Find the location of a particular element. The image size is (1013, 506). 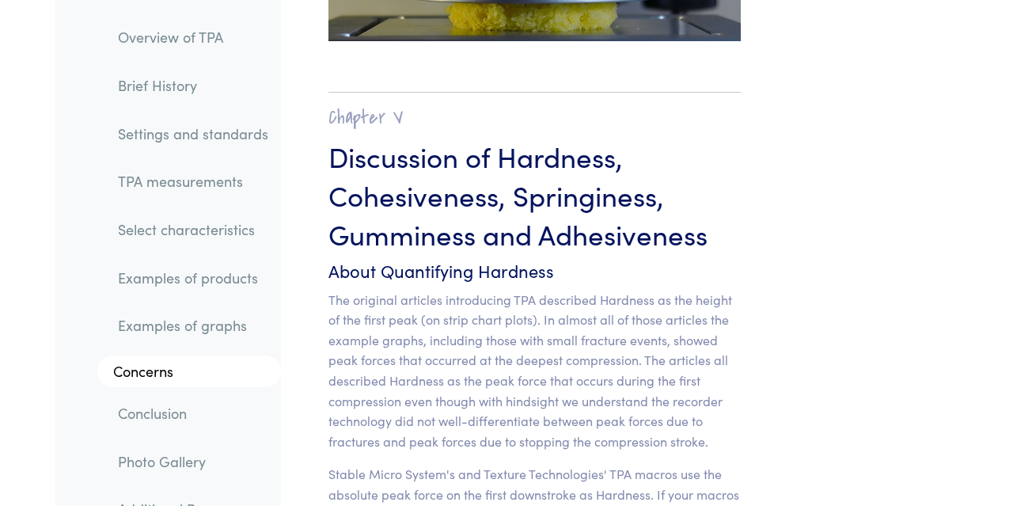

a: Settings and standards is located at coordinates (193, 133).